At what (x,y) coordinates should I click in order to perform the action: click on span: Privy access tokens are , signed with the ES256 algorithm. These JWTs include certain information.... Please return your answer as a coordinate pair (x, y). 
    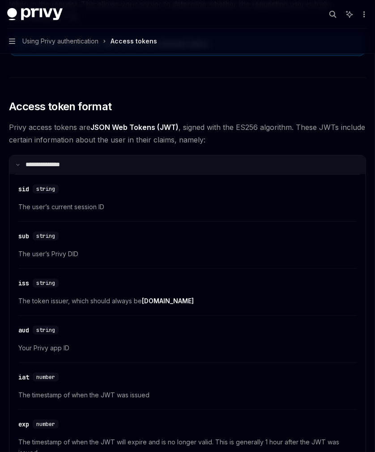
    Looking at the image, I should click on (188, 133).